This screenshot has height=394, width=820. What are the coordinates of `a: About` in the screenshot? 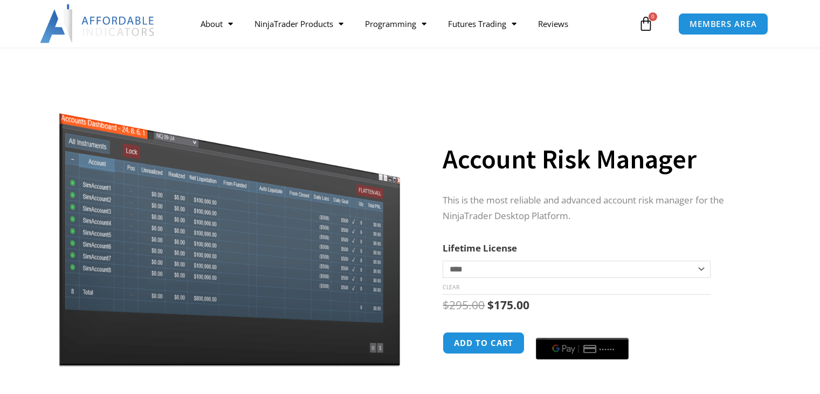 It's located at (217, 24).